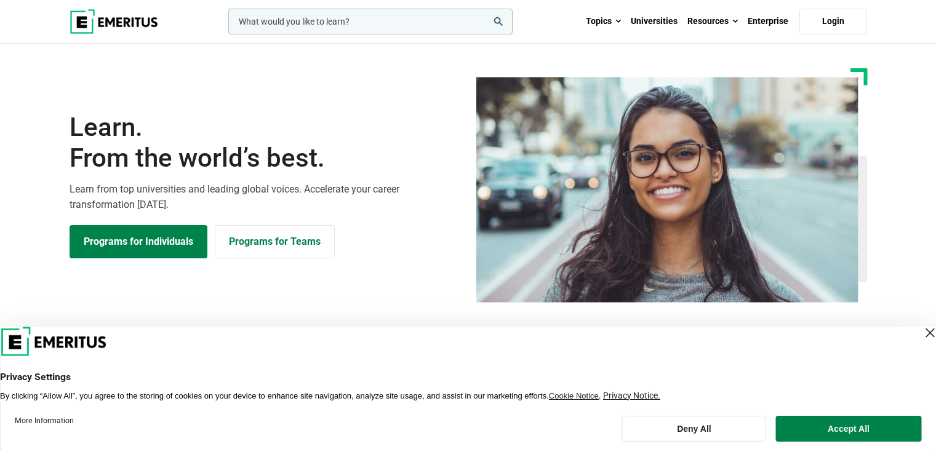  I want to click on a: Explore Programs, so click(139, 242).